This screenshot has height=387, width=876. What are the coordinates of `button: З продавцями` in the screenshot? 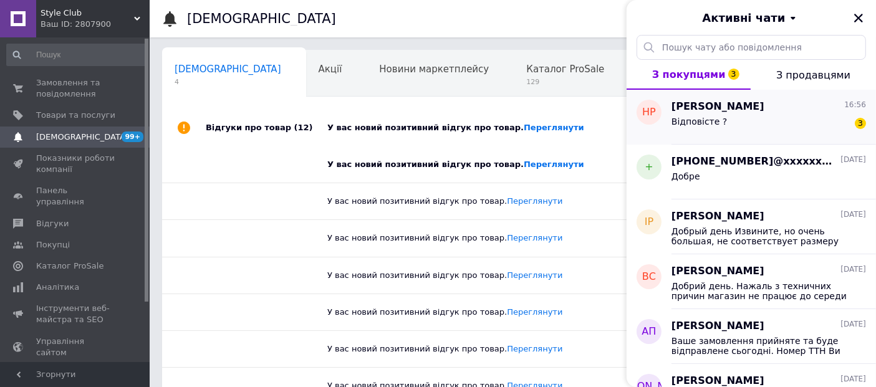 It's located at (813, 75).